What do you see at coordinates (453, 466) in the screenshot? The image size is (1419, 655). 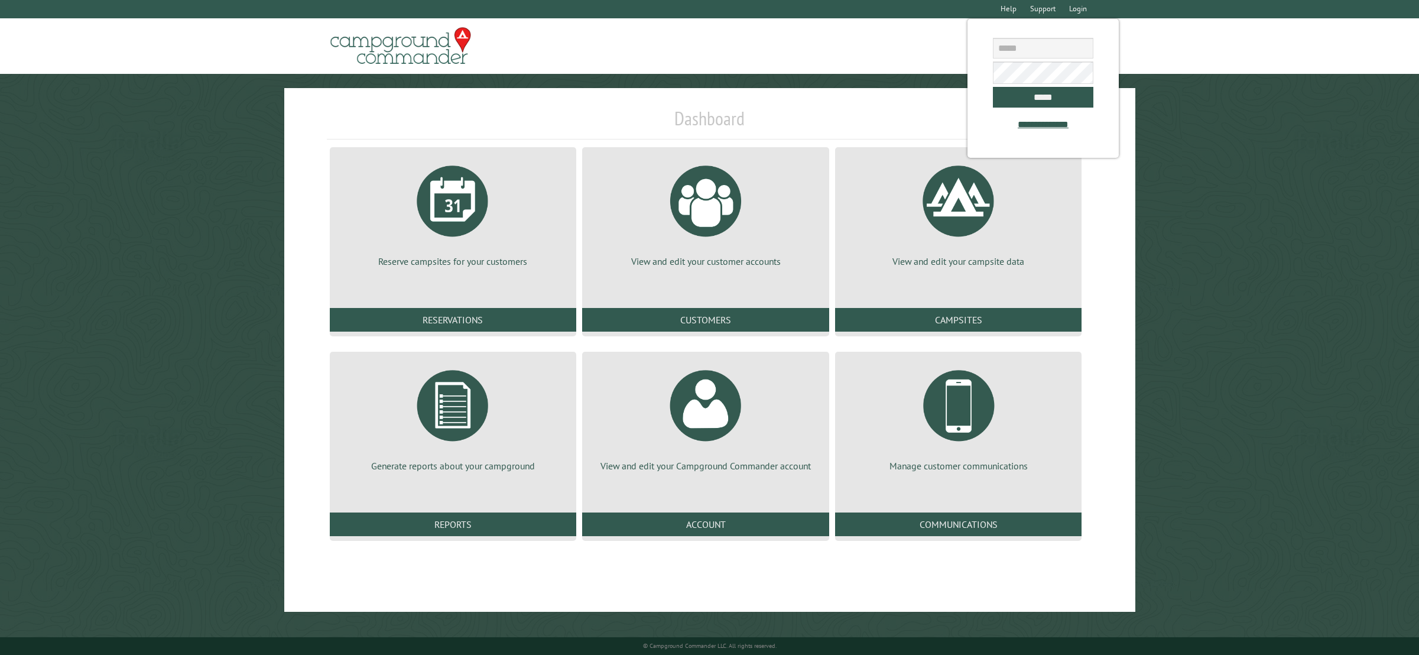 I see `p: Generate reports about your campground` at bounding box center [453, 466].